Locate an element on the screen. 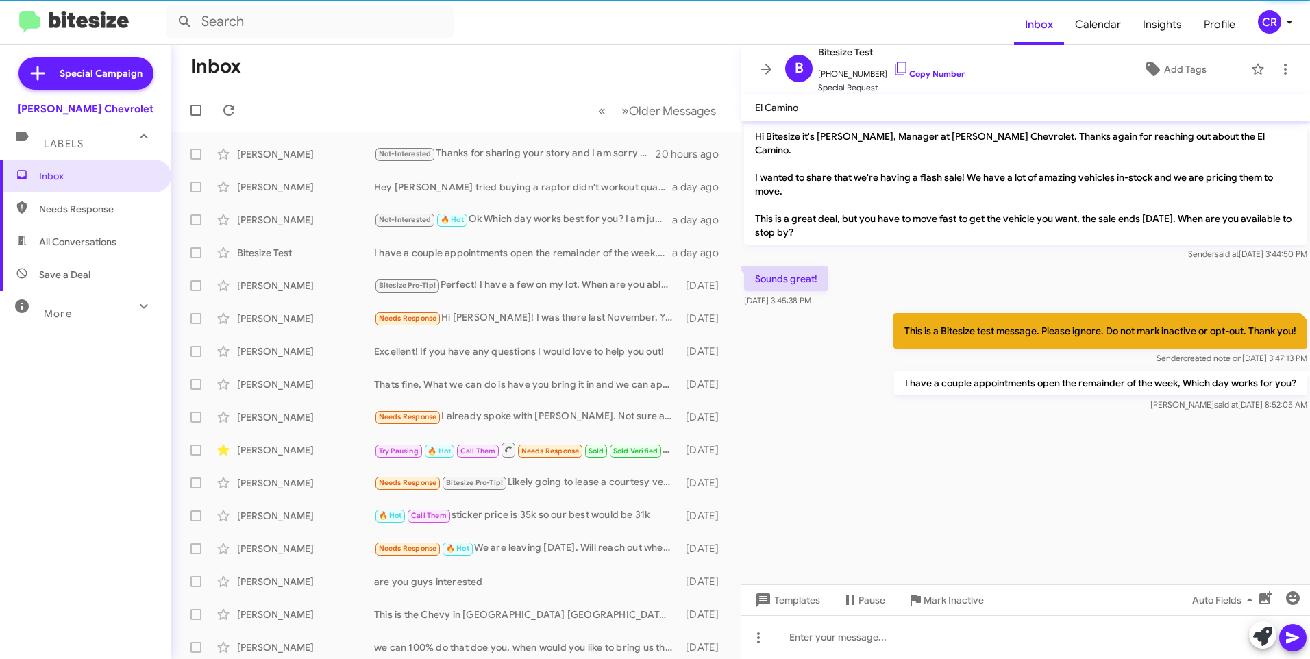 The width and height of the screenshot is (1310, 659). div: Thats fine, What we can do is have you bring it in and we can appraise it for you. While you are ... is located at coordinates (527, 384).